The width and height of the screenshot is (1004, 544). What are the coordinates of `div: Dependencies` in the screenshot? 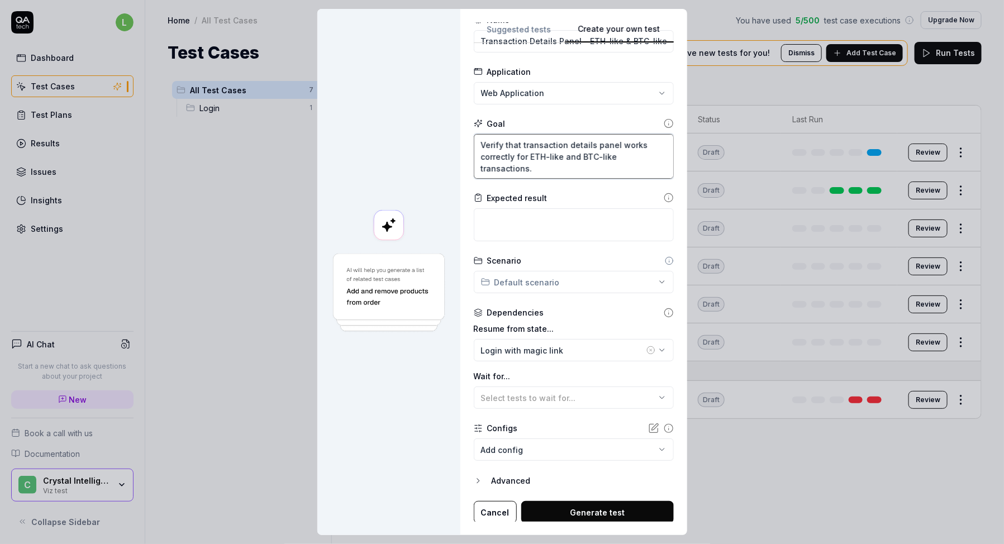 It's located at (516, 312).